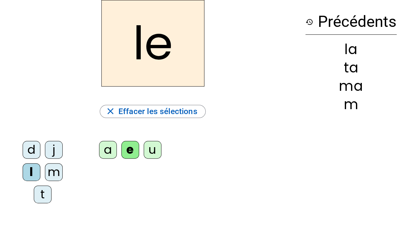 This screenshot has width=415, height=236. I want to click on div: t, so click(43, 195).